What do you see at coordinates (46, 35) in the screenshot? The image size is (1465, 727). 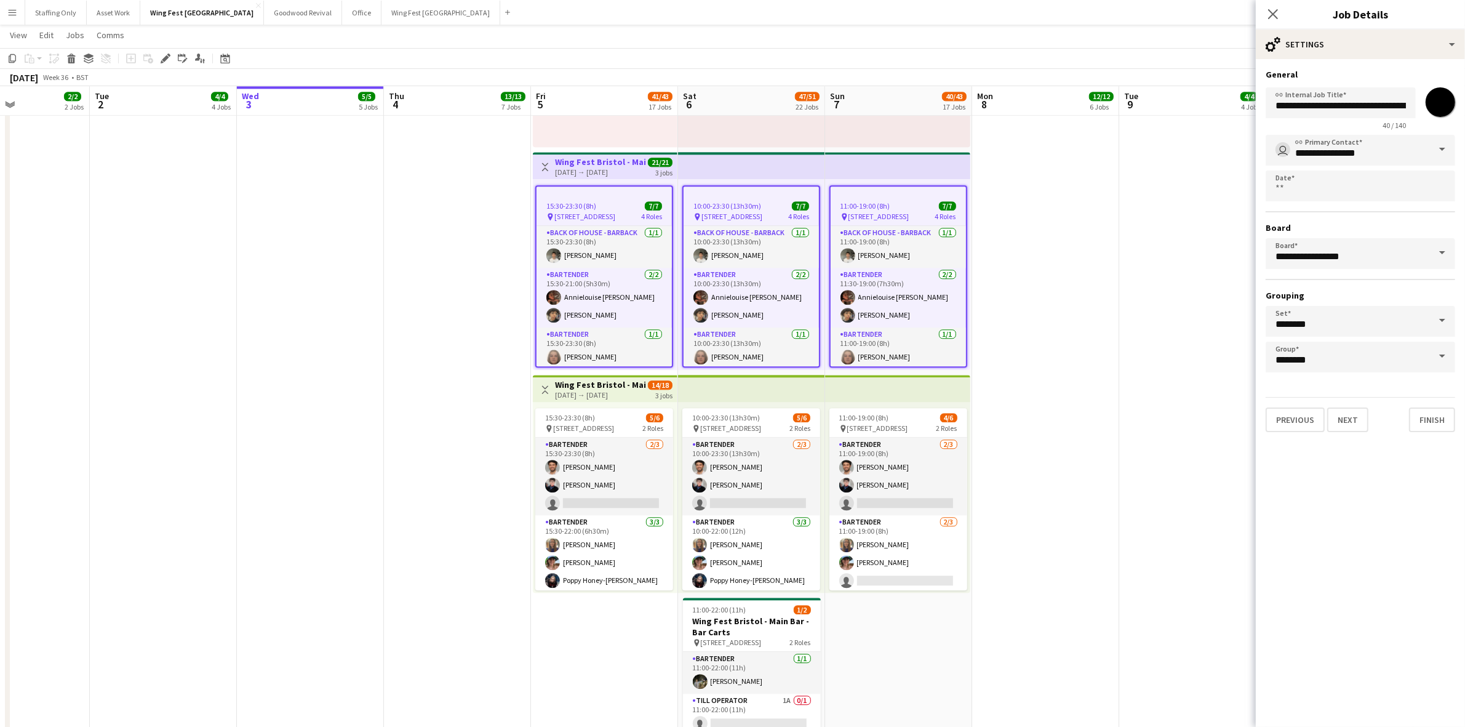 I see `span: Edit` at bounding box center [46, 35].